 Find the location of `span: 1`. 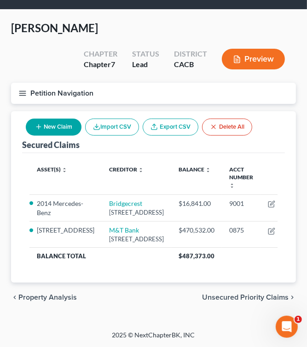

span: 1 is located at coordinates (298, 320).